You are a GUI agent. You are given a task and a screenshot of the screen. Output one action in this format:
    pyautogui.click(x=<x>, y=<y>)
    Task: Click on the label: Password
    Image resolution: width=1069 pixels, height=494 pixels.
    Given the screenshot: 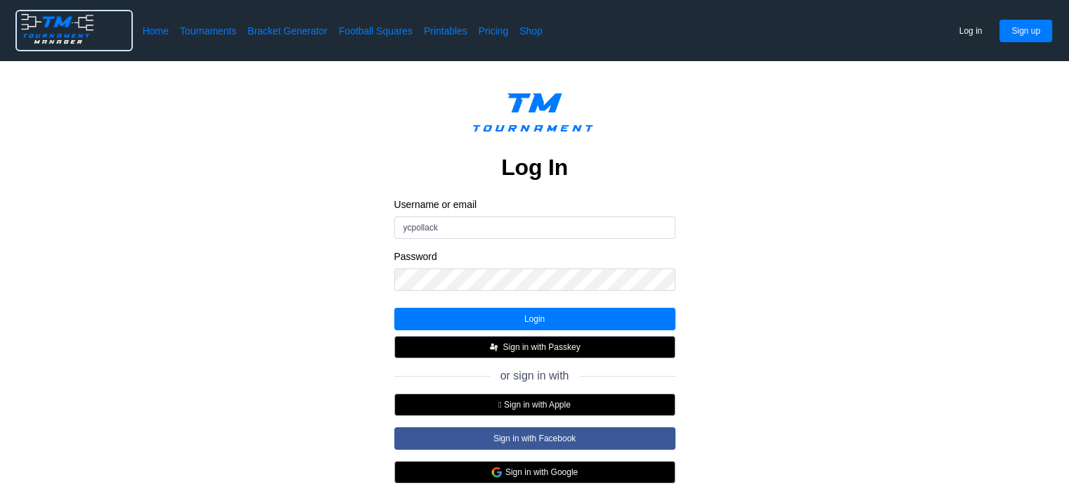 What is the action you would take?
    pyautogui.click(x=535, y=256)
    